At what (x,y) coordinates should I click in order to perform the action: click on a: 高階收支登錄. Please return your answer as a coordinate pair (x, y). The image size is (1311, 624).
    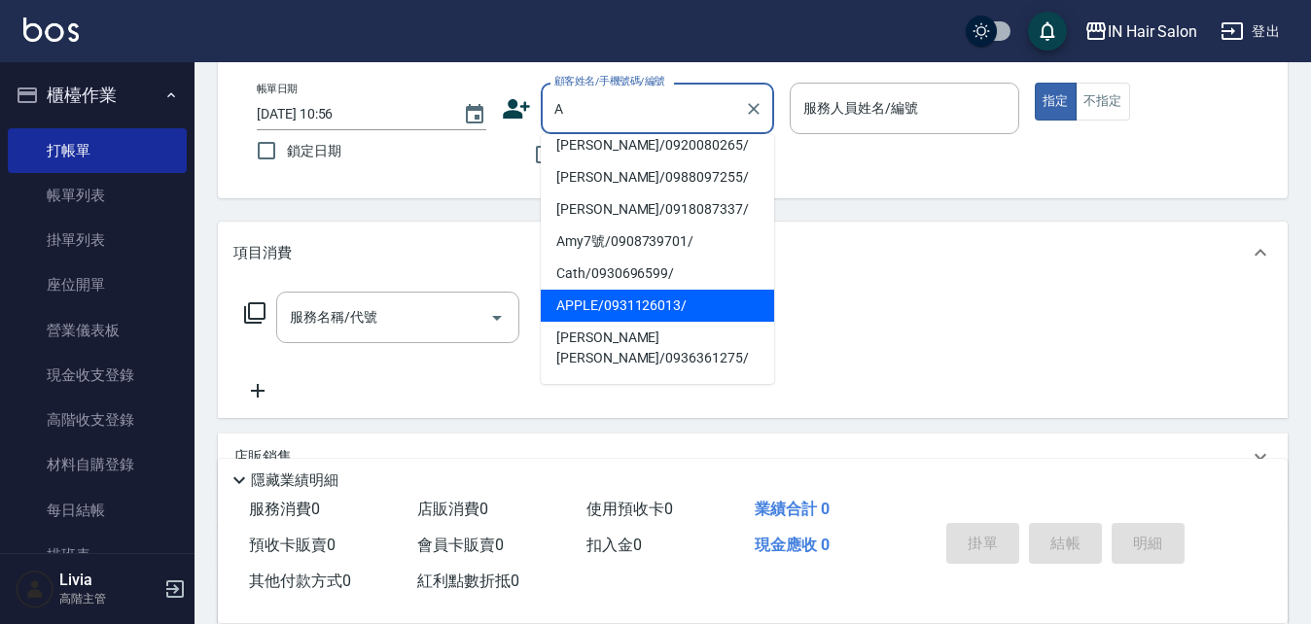
    Looking at the image, I should click on (97, 420).